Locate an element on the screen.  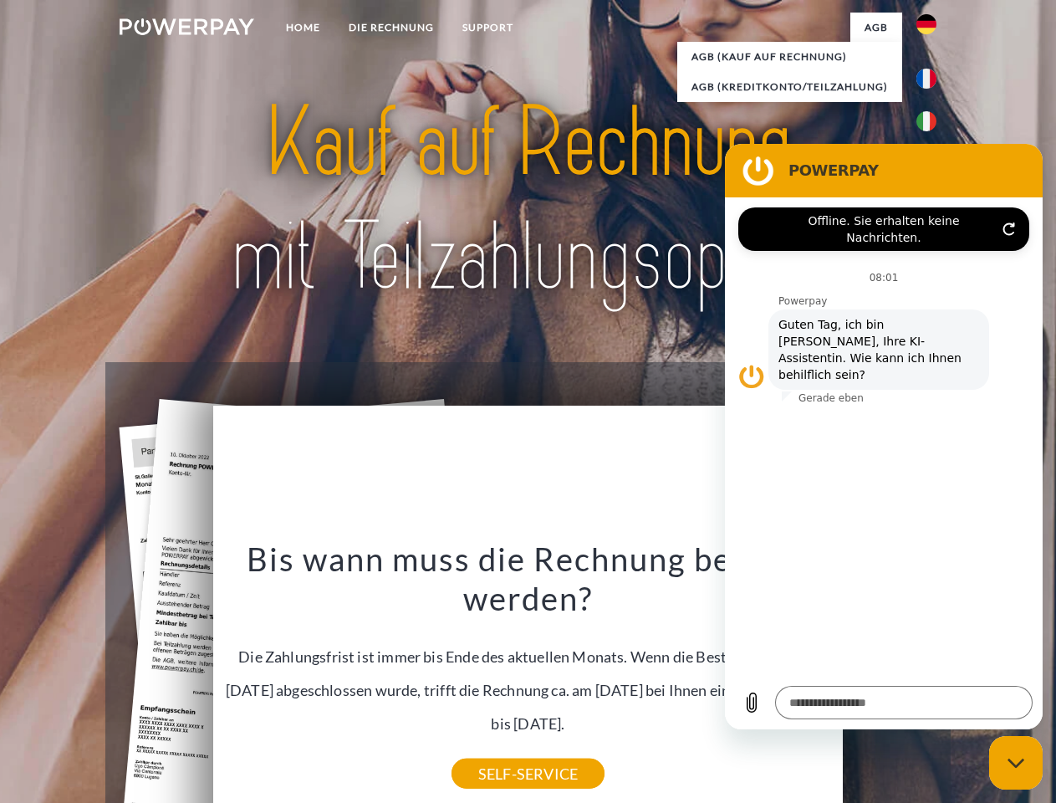
p: Dieser Chat wird mit einem Cloudservice aufgezeichnet und unterliegt den Bedingungen der . is located at coordinates (159, 87).